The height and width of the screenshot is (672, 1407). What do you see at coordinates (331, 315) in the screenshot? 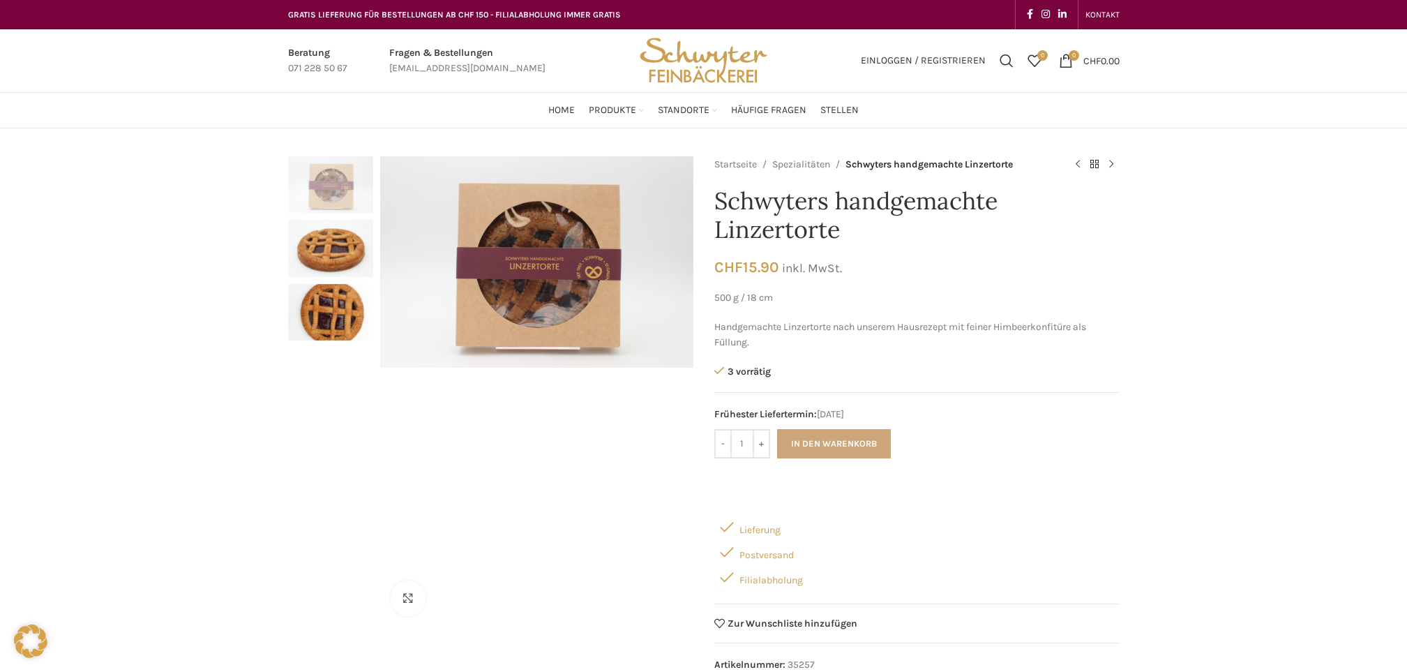
I see `div: 3 / 3` at bounding box center [331, 315].